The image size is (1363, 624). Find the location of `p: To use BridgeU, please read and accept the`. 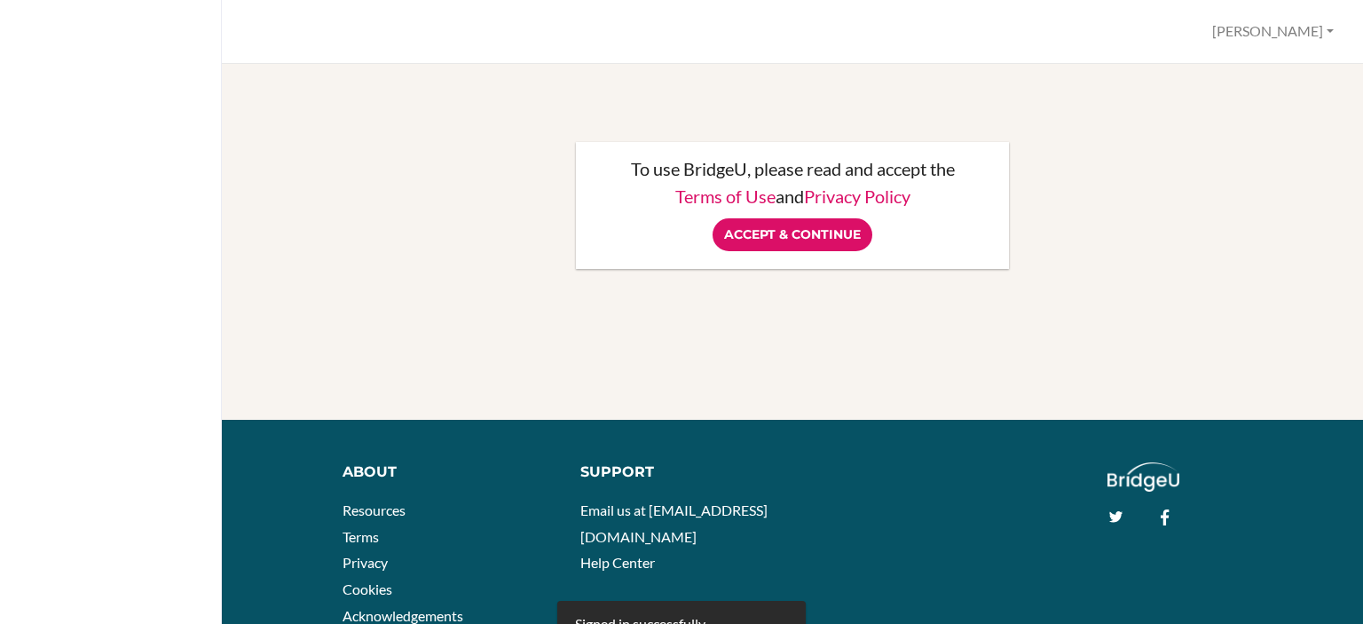

p: To use BridgeU, please read and accept the is located at coordinates (793, 169).